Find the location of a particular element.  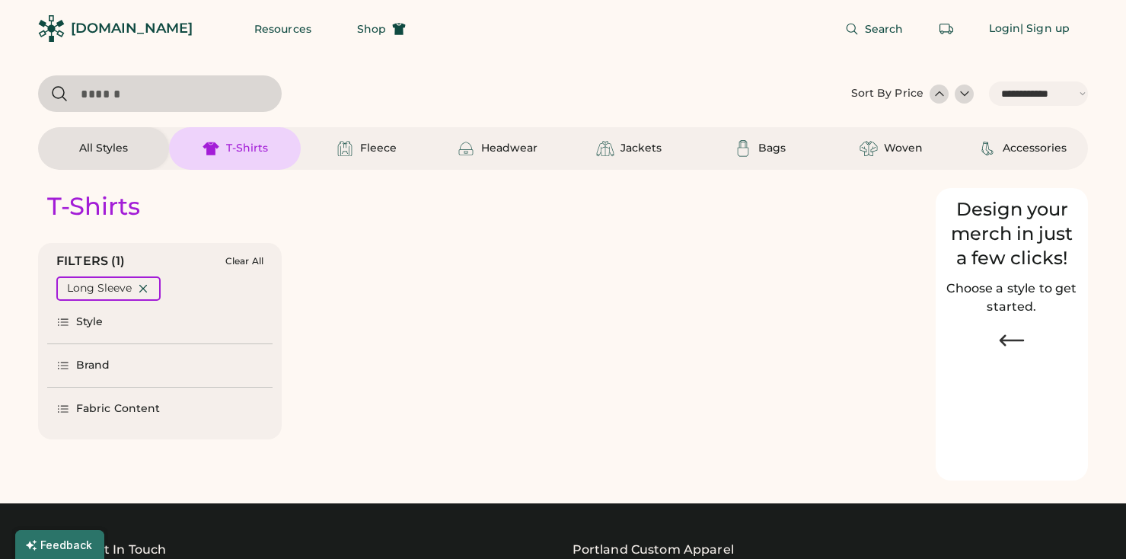

span: Search is located at coordinates (884, 29).